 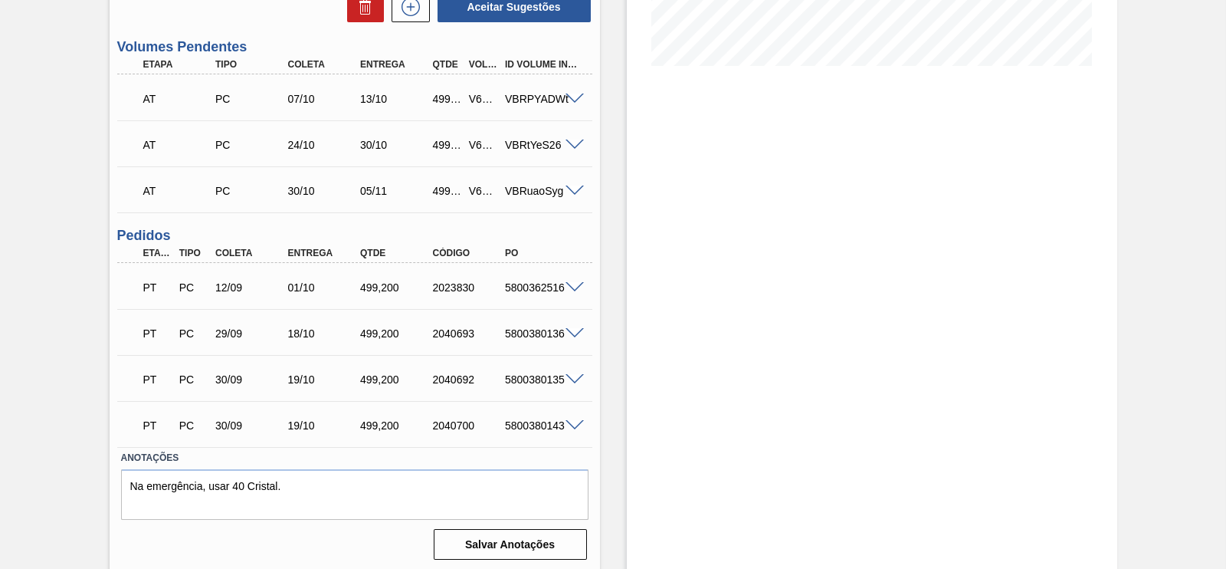 I want to click on div: 5800362516, so click(x=541, y=287).